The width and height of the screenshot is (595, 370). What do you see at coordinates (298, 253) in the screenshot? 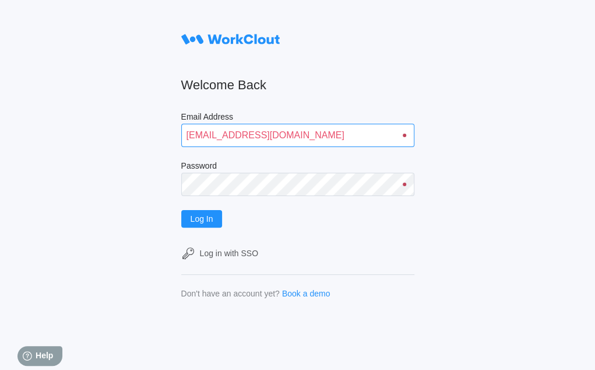
I see `a: Log in with SSO` at bounding box center [298, 253].